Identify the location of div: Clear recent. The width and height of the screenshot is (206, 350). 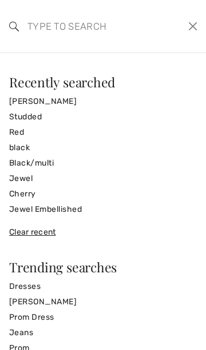
(103, 232).